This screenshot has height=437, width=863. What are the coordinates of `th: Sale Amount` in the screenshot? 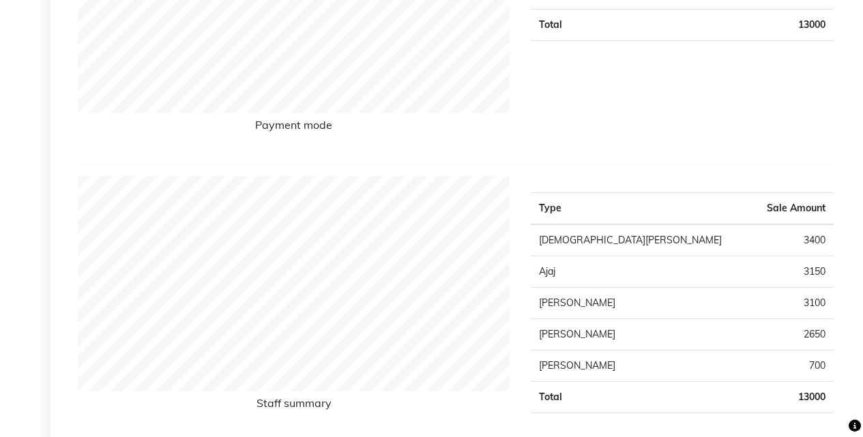 It's located at (792, 209).